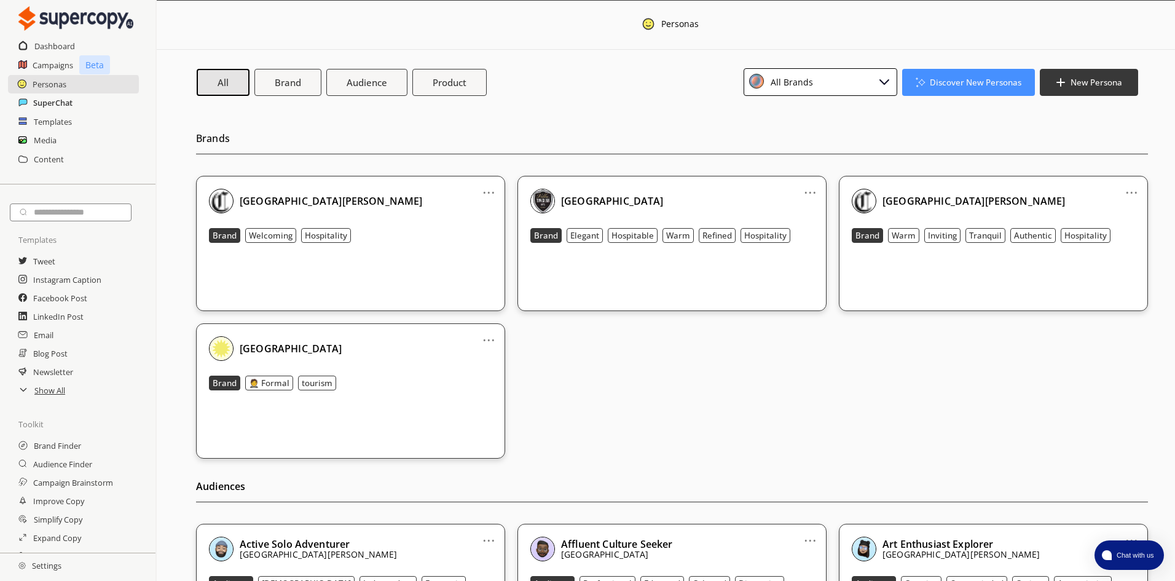 Image resolution: width=1175 pixels, height=581 pixels. What do you see at coordinates (58, 501) in the screenshot?
I see `h2: Improve Copy` at bounding box center [58, 501].